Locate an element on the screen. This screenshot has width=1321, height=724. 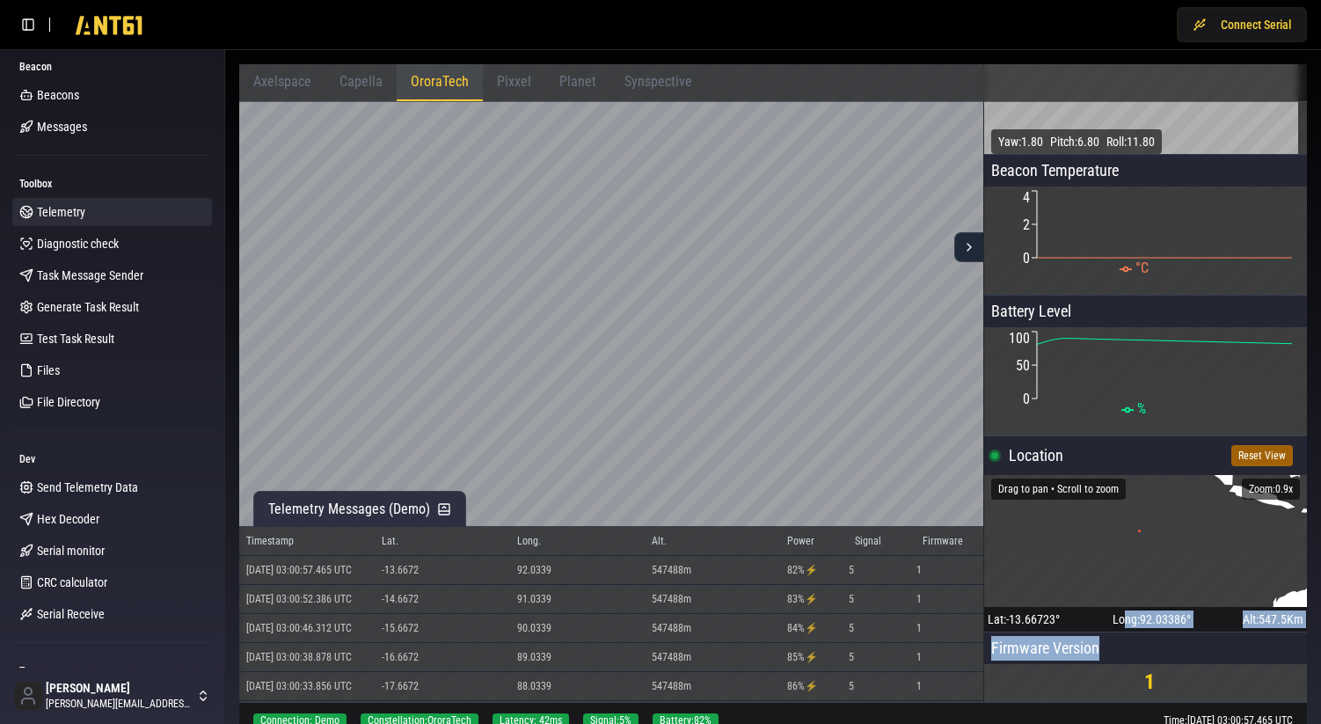
div: Zoom: 0.9 x is located at coordinates (1271, 489).